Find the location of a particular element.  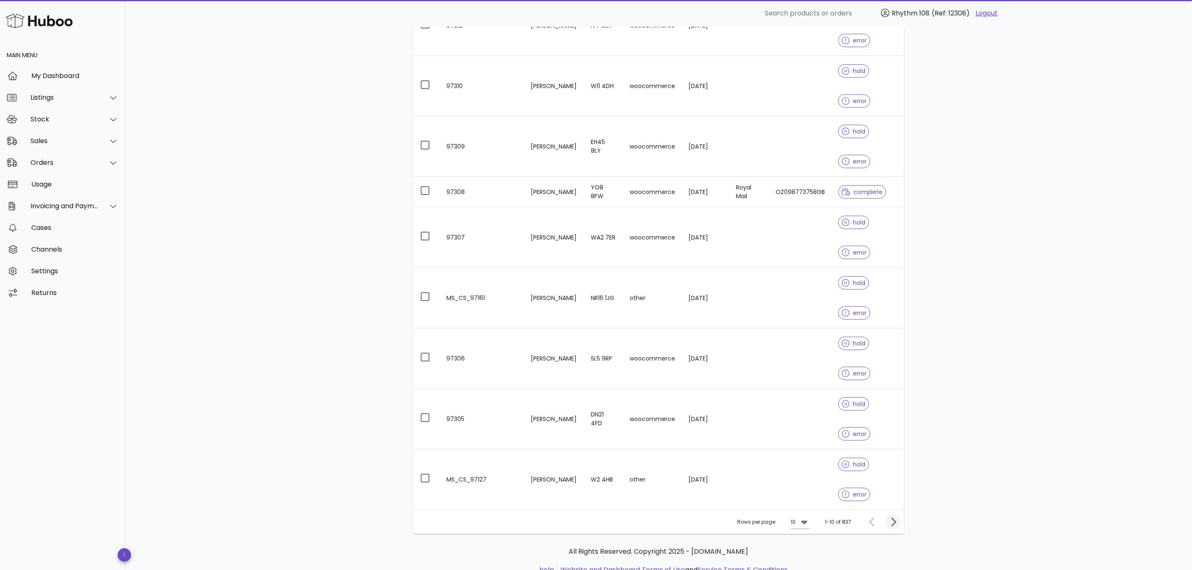

div: Returns is located at coordinates (75, 293).